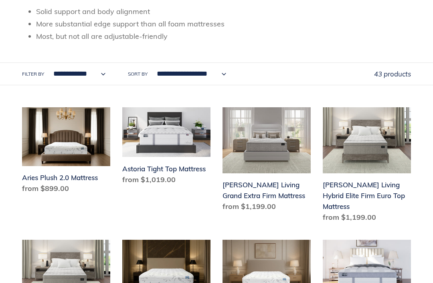 The height and width of the screenshot is (283, 433). I want to click on a: Scott Living Grand Extra Firm Mattress, so click(266, 161).